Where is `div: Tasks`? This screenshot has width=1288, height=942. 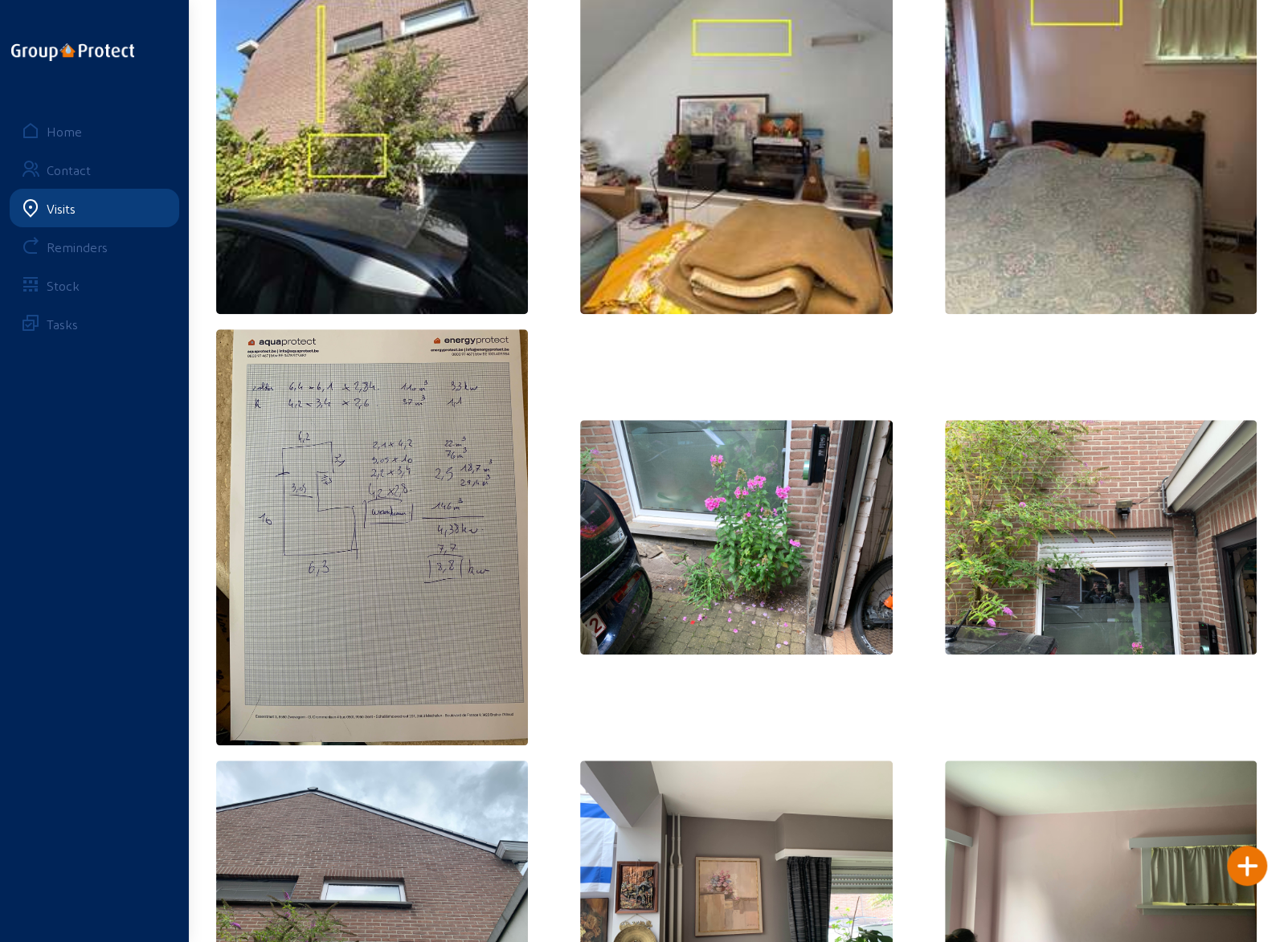 div: Tasks is located at coordinates (62, 324).